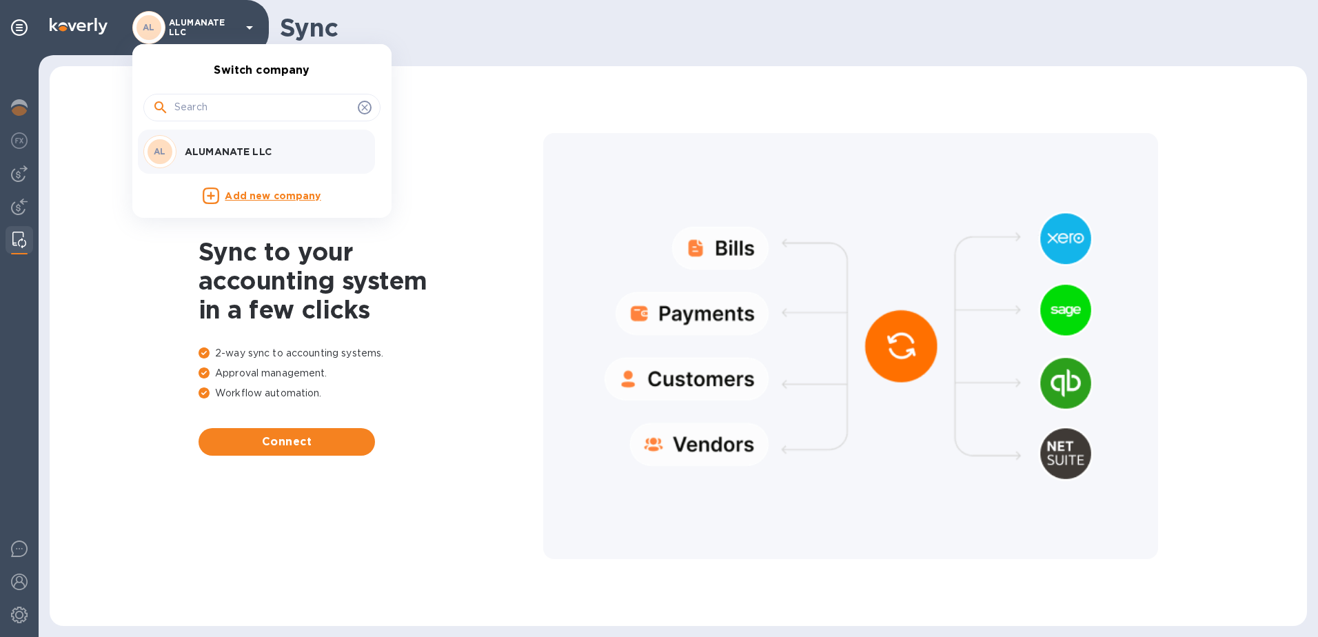 Image resolution: width=1318 pixels, height=637 pixels. I want to click on div: Chat Widget, so click(1283, 604).